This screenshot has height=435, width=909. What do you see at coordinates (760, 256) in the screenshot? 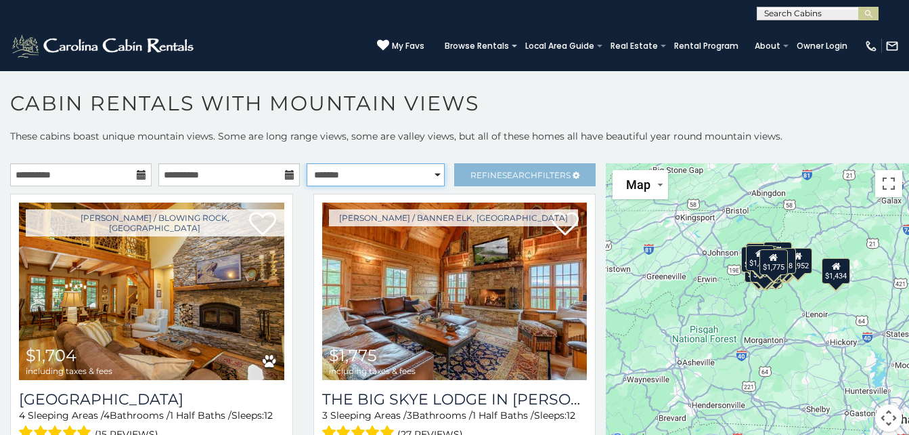
I see `div: $1,608` at bounding box center [760, 256].